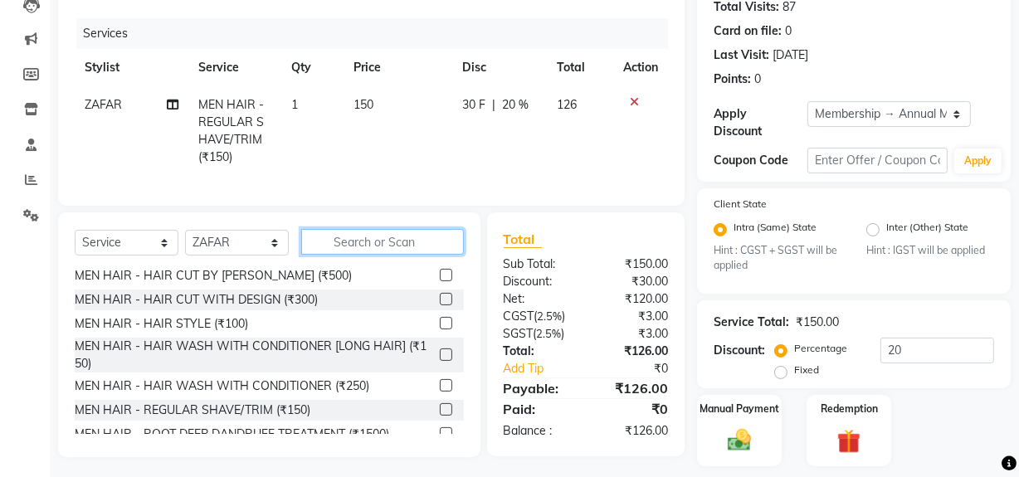  Describe the element at coordinates (378, 33) in the screenshot. I see `div: Services` at that location.